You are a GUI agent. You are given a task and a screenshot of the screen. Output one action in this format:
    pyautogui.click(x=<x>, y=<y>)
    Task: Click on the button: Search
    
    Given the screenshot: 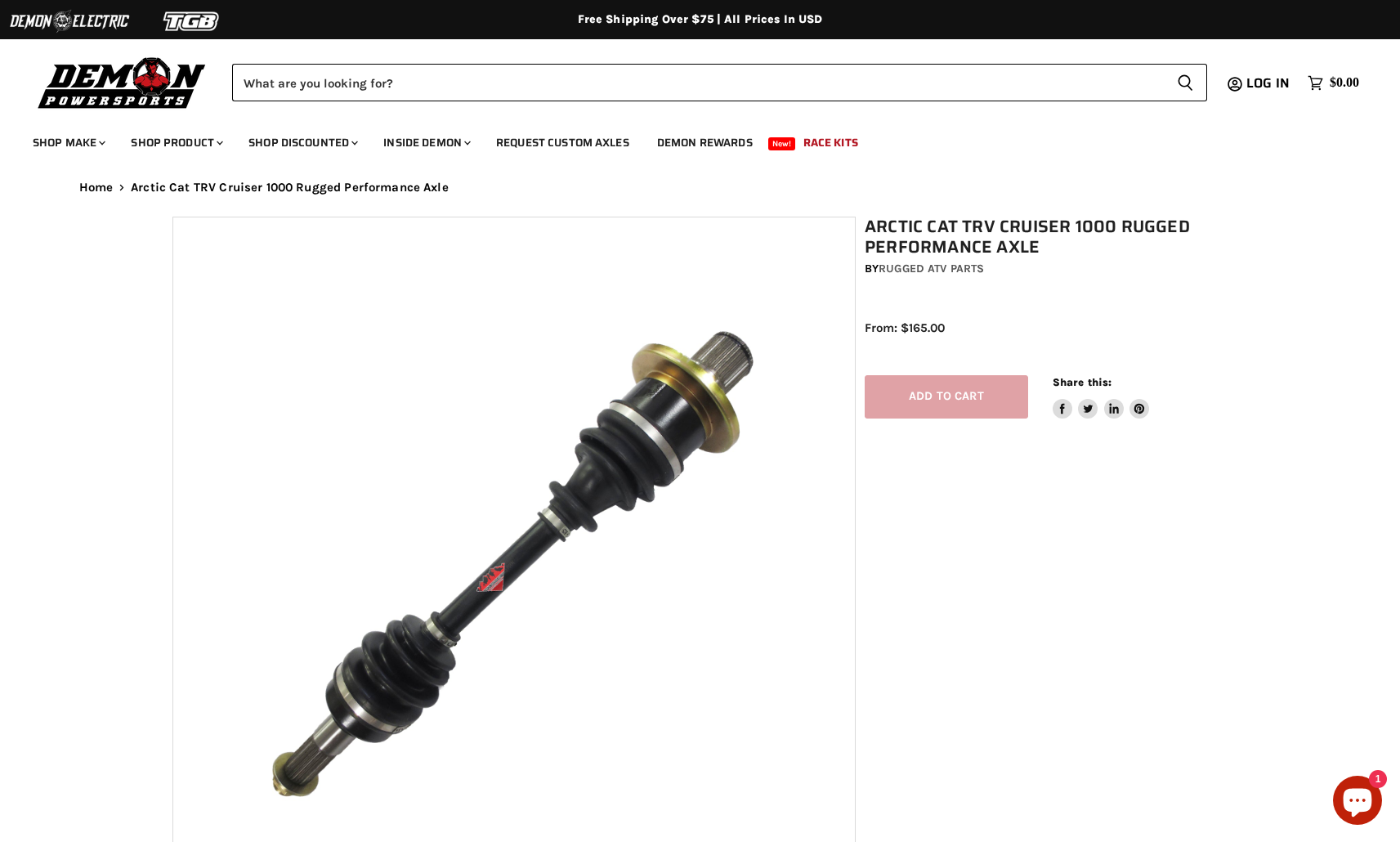 What is the action you would take?
    pyautogui.click(x=1185, y=83)
    